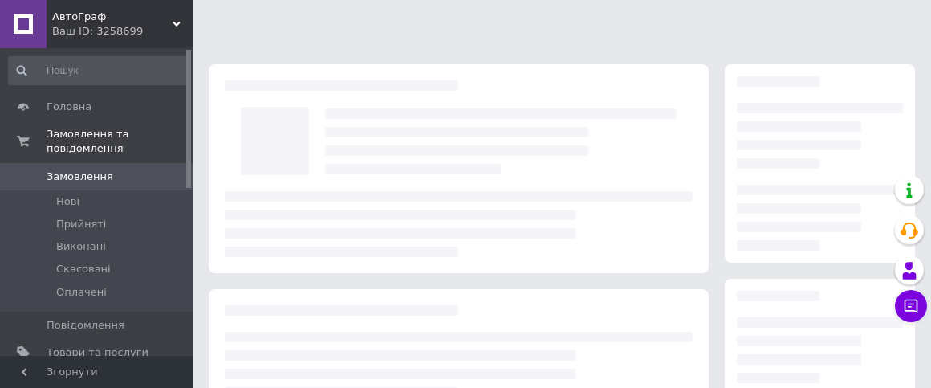 Image resolution: width=931 pixels, height=388 pixels. Describe the element at coordinates (67, 201) in the screenshot. I see `span: Нові` at that location.